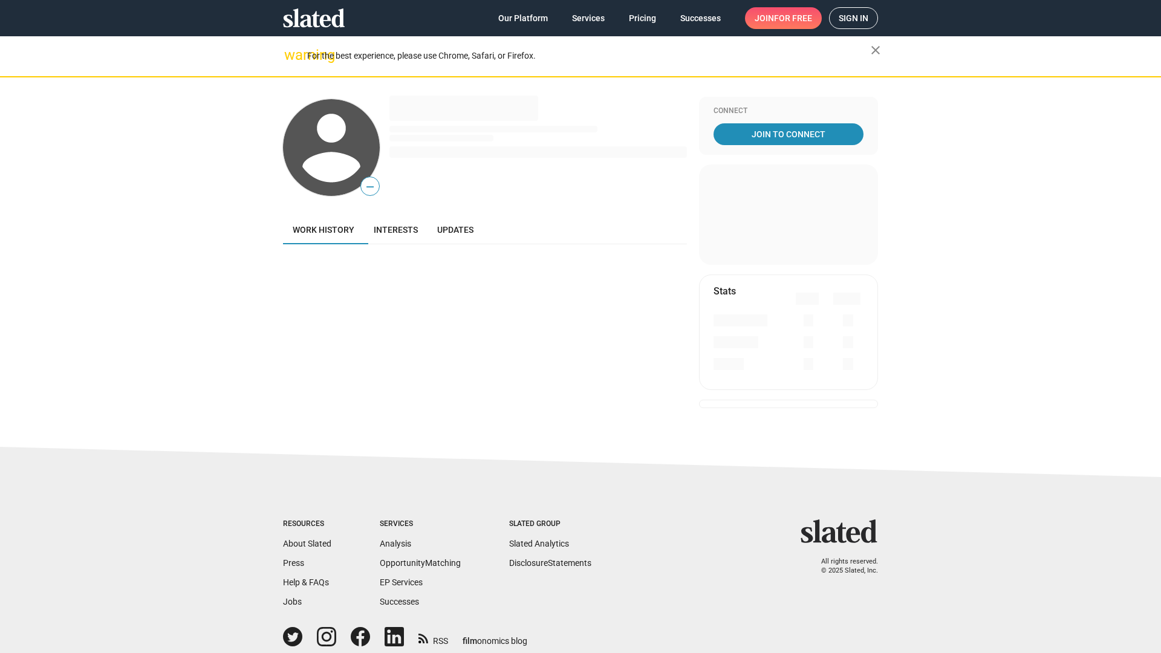 This screenshot has width=1161, height=653. What do you see at coordinates (550, 524) in the screenshot?
I see `div: Slated Group` at bounding box center [550, 524].